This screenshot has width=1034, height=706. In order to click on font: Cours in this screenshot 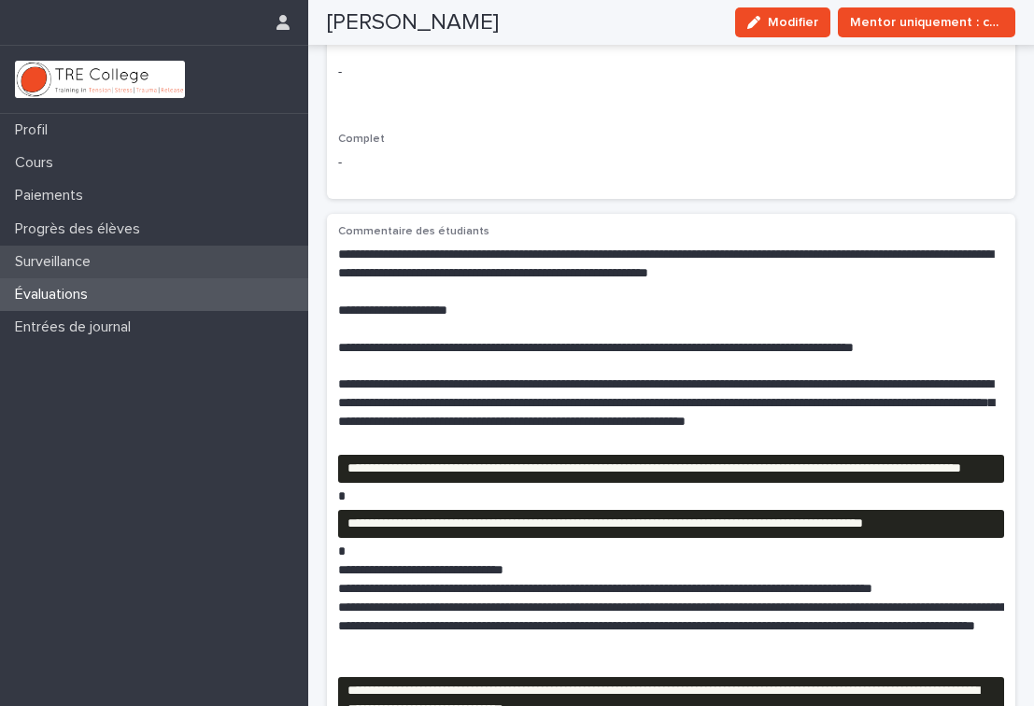, I will do `click(34, 163)`.